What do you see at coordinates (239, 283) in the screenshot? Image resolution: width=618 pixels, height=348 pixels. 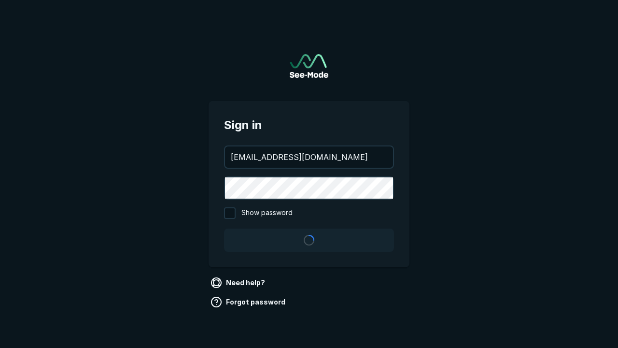 I see `a: Need help?` at bounding box center [239, 283].